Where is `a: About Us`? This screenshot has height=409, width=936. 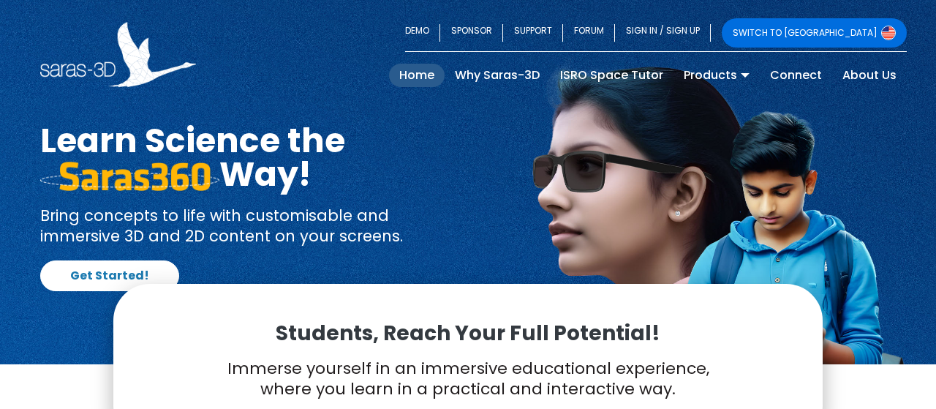
a: About Us is located at coordinates (869, 75).